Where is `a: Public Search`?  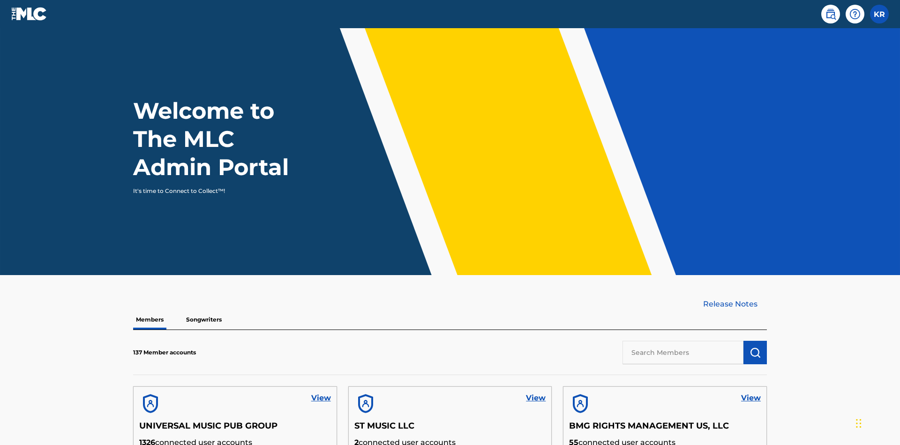 a: Public Search is located at coordinates (831, 14).